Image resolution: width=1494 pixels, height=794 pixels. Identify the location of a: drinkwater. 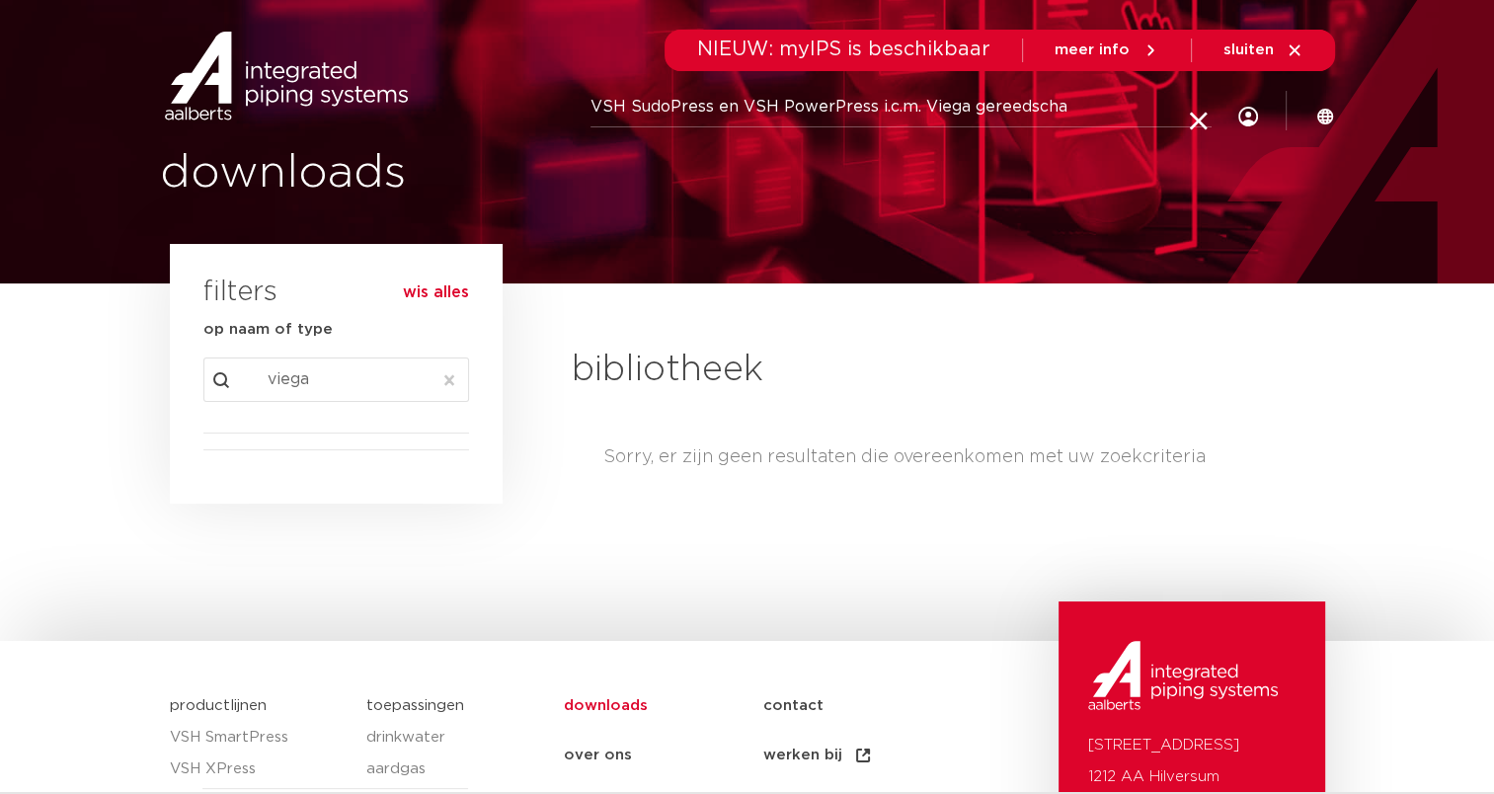
(455, 738).